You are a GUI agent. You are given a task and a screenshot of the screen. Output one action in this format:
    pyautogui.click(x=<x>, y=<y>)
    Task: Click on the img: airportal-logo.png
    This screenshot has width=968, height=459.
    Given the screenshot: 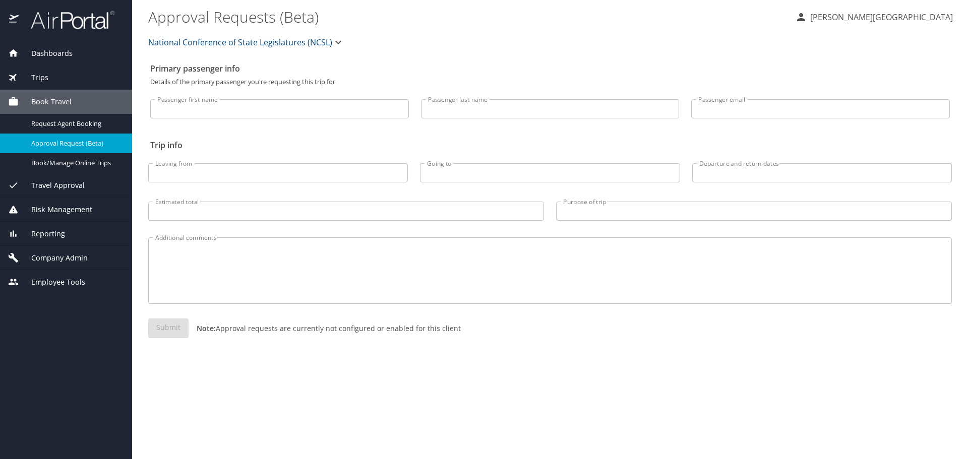 What is the action you would take?
    pyautogui.click(x=67, y=20)
    